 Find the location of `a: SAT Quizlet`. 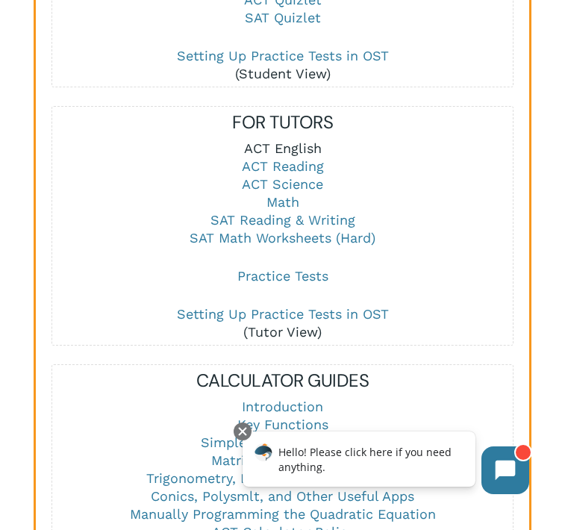

a: SAT Quizlet is located at coordinates (283, 17).